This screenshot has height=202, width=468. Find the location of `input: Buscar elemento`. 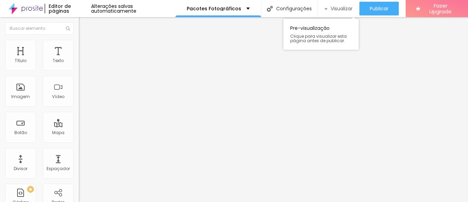

input: Buscar elemento is located at coordinates (39, 28).